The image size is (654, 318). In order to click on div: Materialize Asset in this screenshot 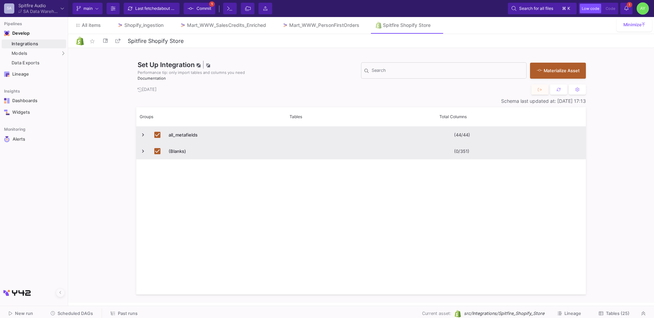, I will do `click(557, 71)`.